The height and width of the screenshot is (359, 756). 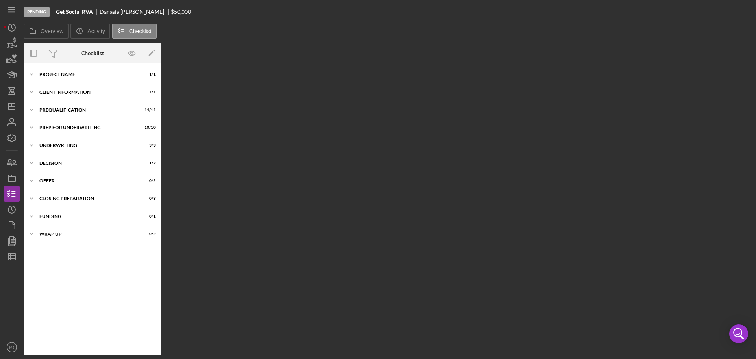 What do you see at coordinates (148, 110) in the screenshot?
I see `div: 14 / 14` at bounding box center [148, 110].